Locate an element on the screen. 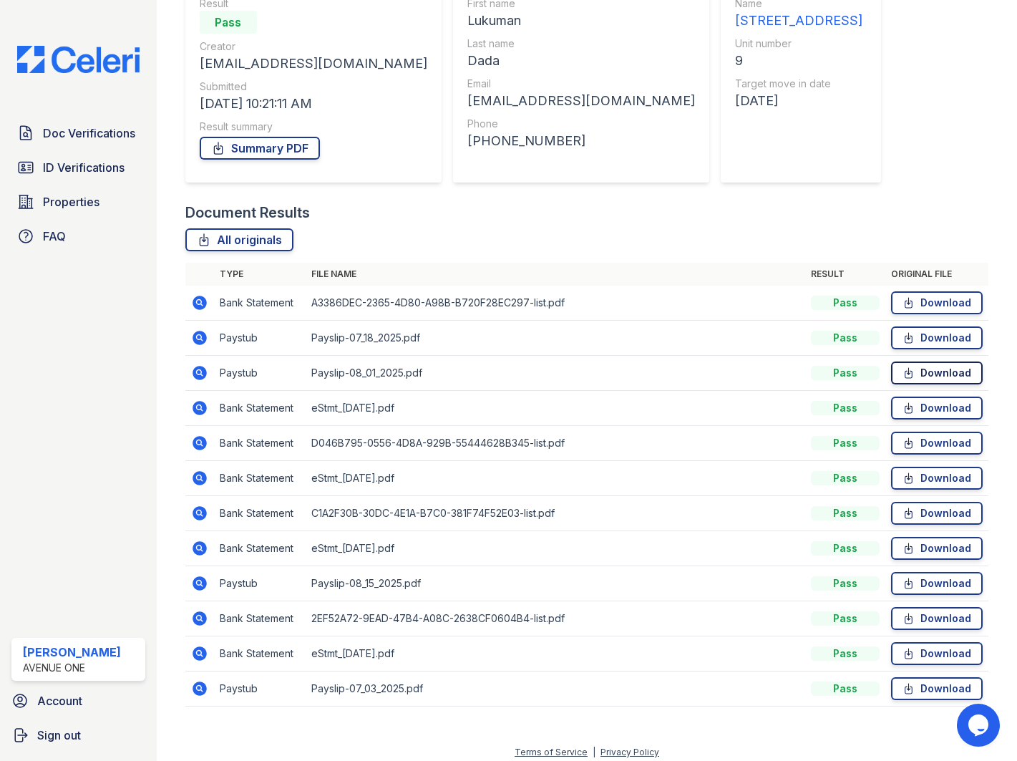 This screenshot has width=1017, height=761. img: CE_Logo_Blue-a8612792a0a2168367f1c8372b55b34899dd931a85d93a1a3d3e32e68fde9ad4.png is located at coordinates (78, 59).